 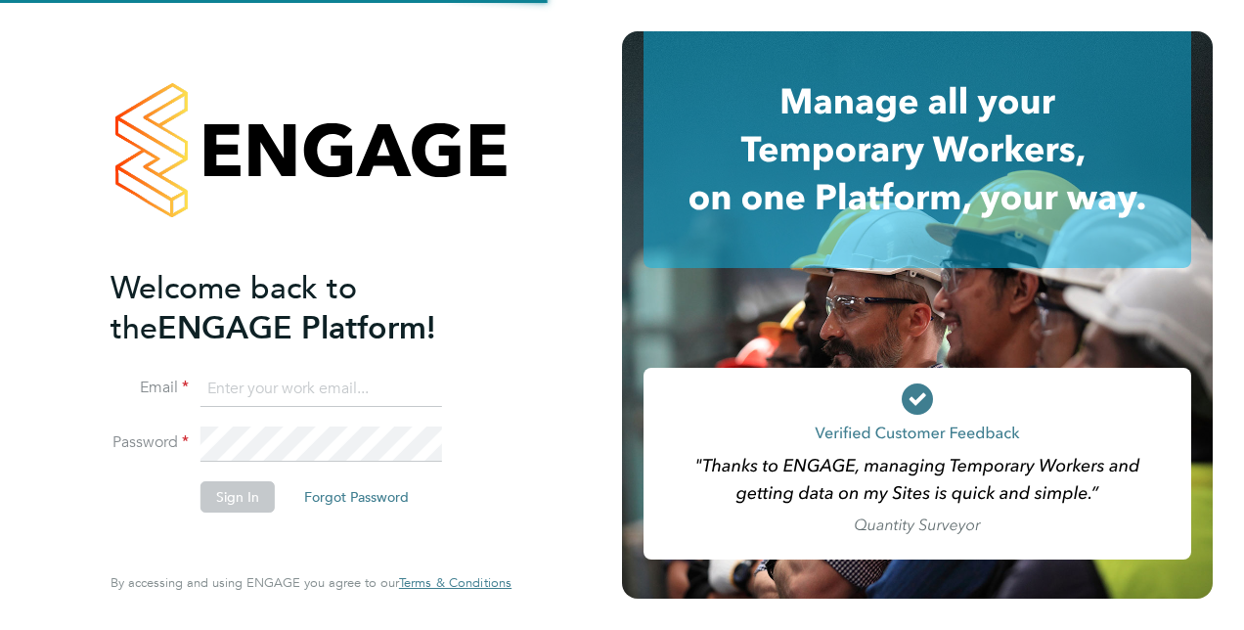 I want to click on h2: ENGAGE Platform!, so click(x=301, y=308).